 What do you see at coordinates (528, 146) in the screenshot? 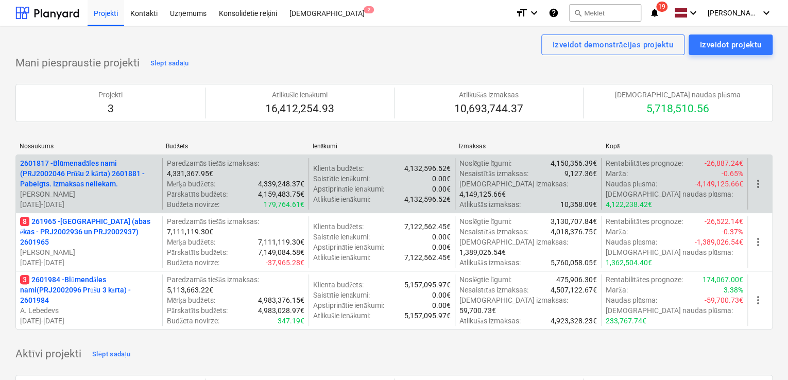
I see `div: Izmaksas` at bounding box center [528, 146].